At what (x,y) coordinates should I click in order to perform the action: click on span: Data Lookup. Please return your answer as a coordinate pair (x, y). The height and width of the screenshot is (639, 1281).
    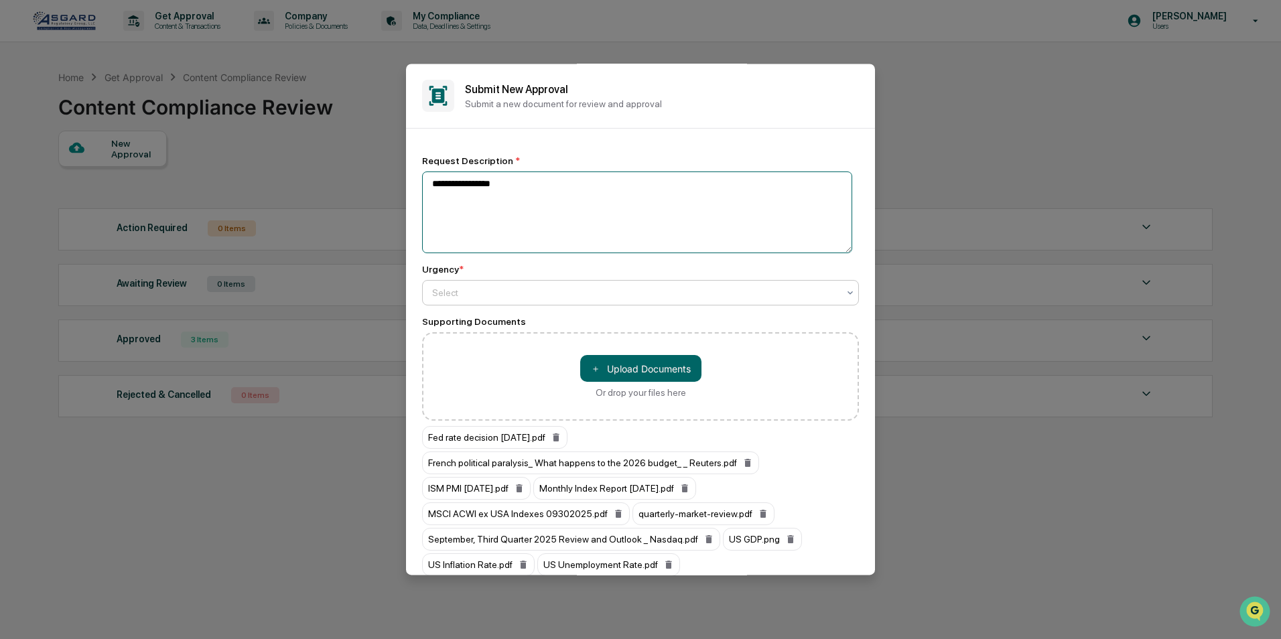
    Looking at the image, I should click on (56, 201).